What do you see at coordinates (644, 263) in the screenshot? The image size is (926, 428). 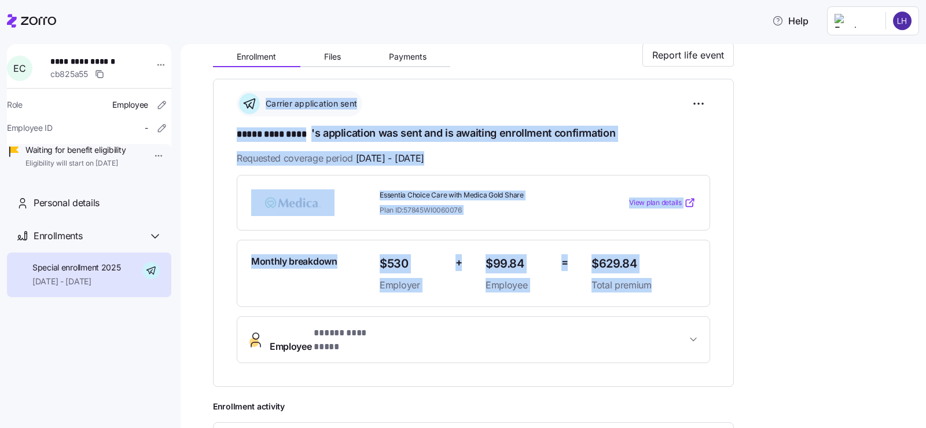 I see `span: $629.84` at bounding box center [644, 263].